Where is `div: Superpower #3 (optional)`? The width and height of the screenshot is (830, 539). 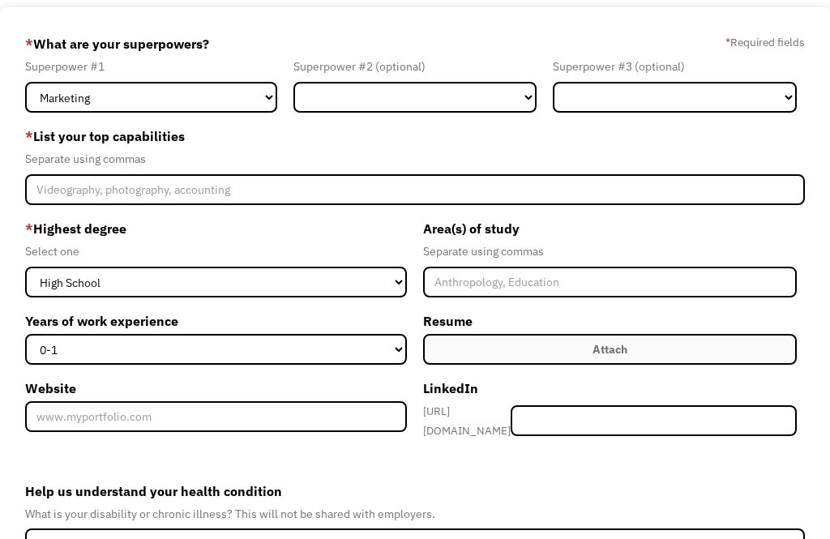
div: Superpower #3 (optional) is located at coordinates (675, 67).